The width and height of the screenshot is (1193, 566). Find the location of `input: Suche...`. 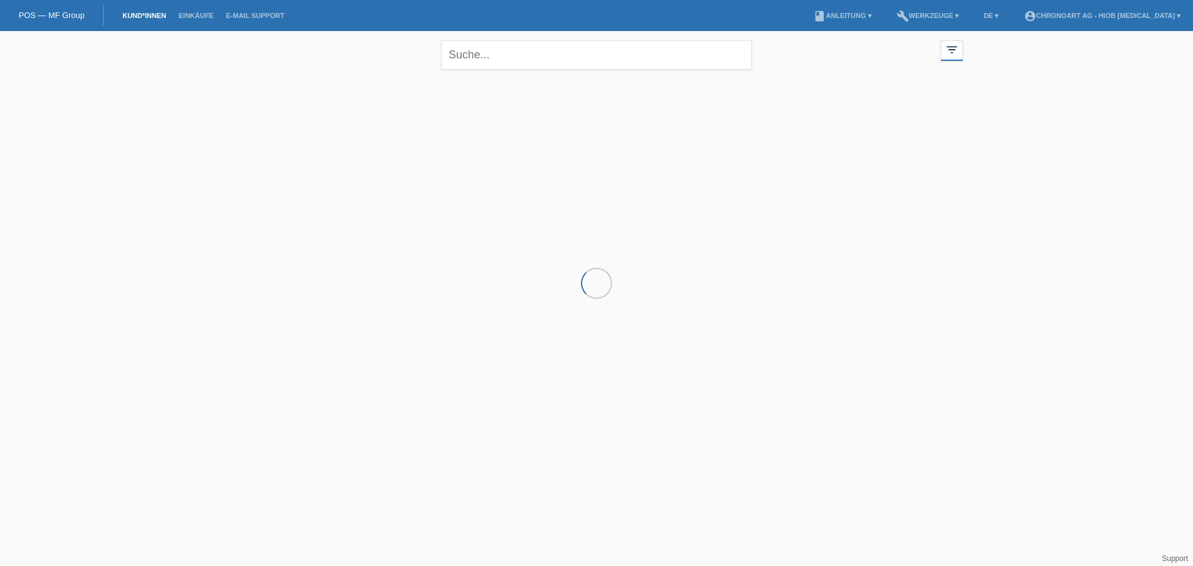

input: Suche... is located at coordinates (596, 55).